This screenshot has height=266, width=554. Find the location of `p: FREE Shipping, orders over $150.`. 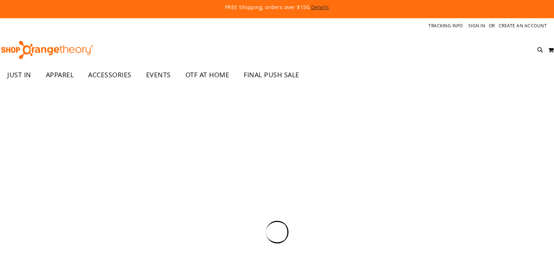

p: FREE Shipping, orders over $150. is located at coordinates (277, 7).